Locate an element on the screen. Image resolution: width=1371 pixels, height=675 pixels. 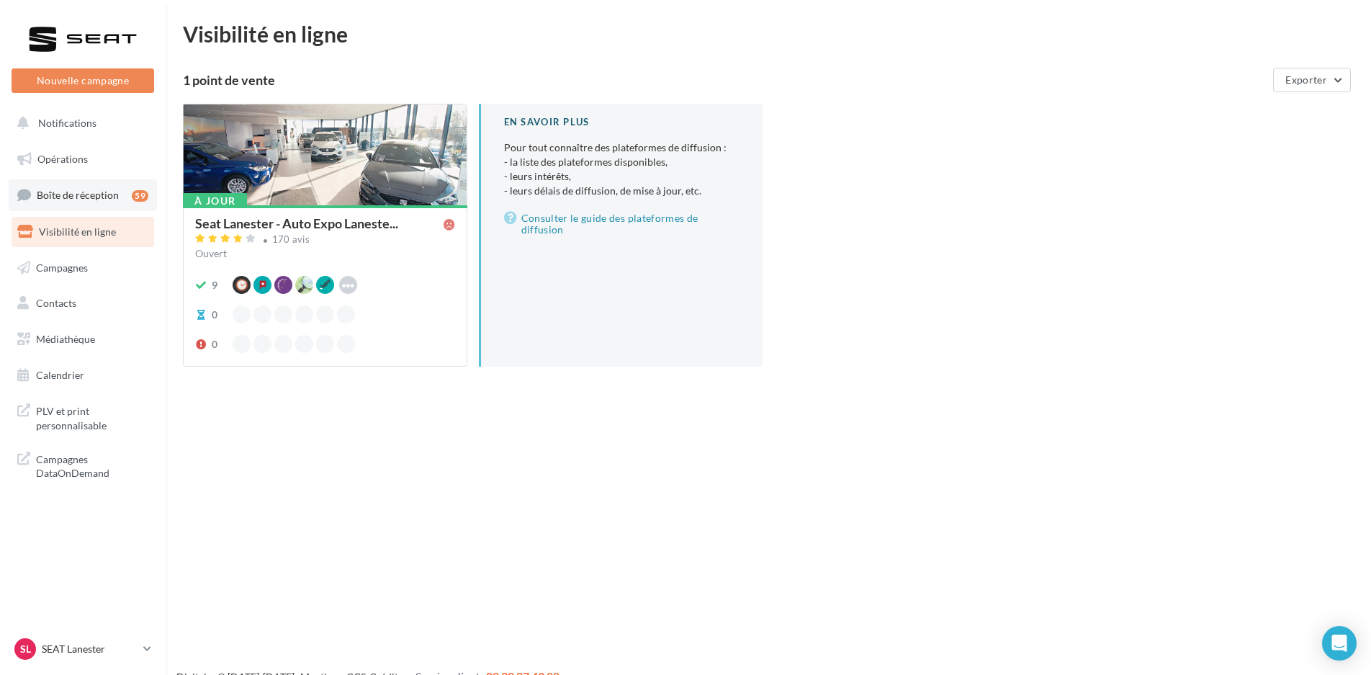
span: Contacts is located at coordinates (56, 302).